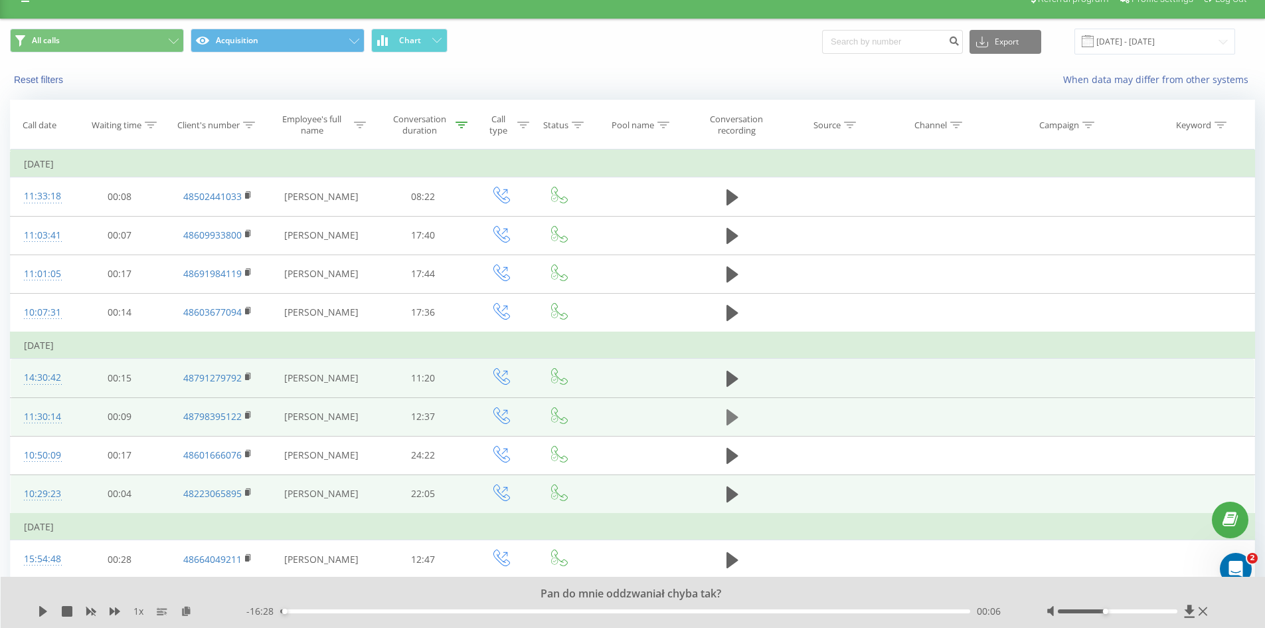 Image resolution: width=1265 pixels, height=628 pixels. Describe the element at coordinates (498, 125) in the screenshot. I see `div: Call type` at that location.